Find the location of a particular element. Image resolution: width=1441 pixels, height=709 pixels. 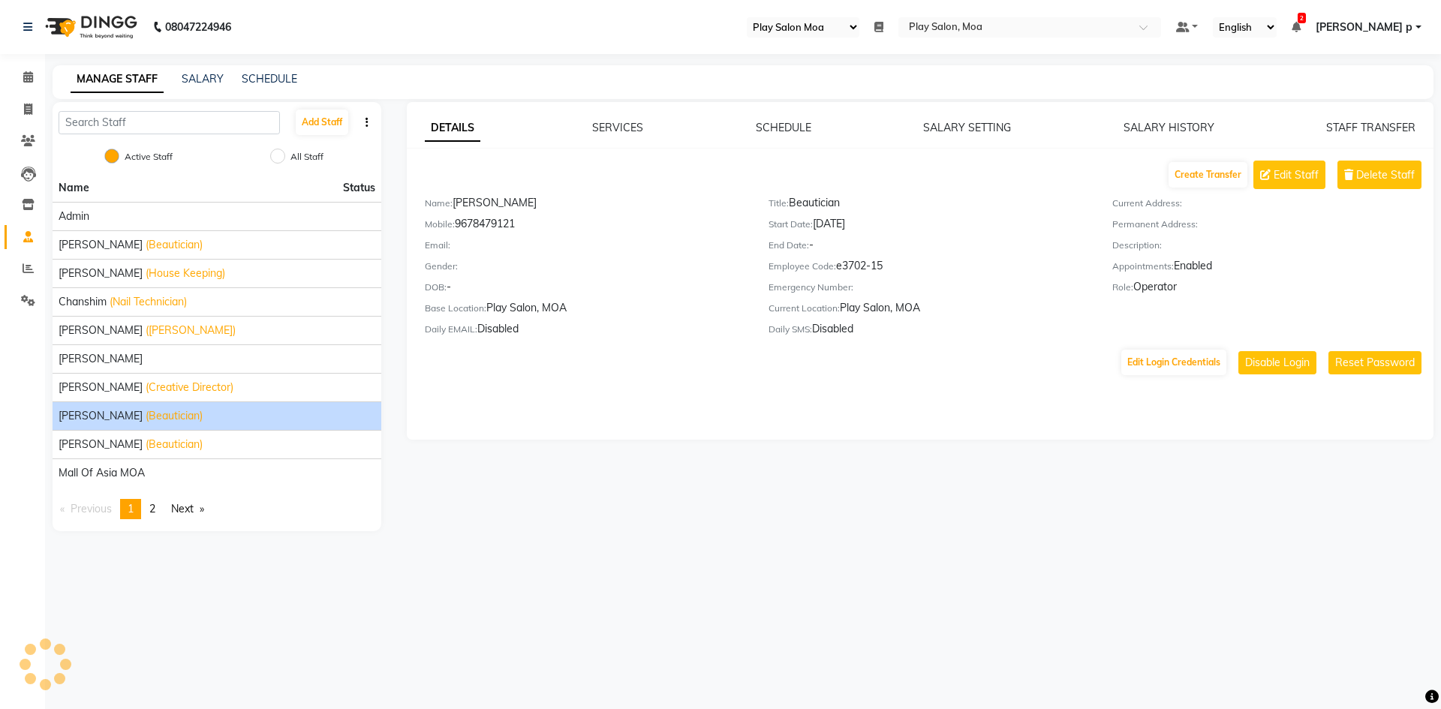

span: (Creative Director) is located at coordinates (189, 387).